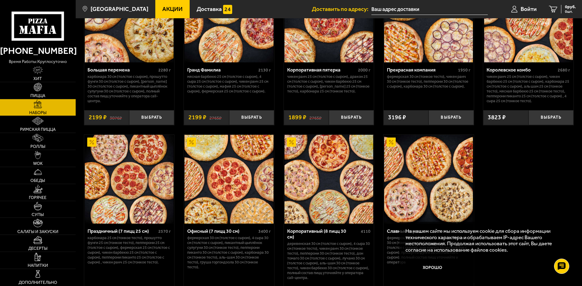 This screenshot has width=582, height=286. What do you see at coordinates (228, 9) in the screenshot?
I see `img: 15daf4d41897b9f0e9f617042186c801.svg` at bounding box center [228, 9].